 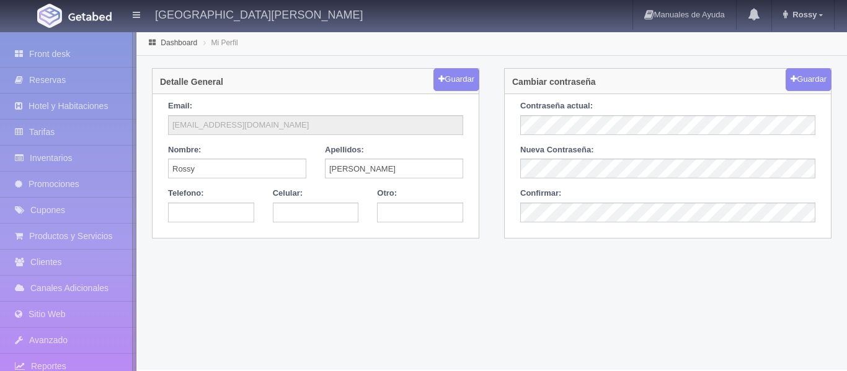 What do you see at coordinates (179, 43) in the screenshot?
I see `a: Dashboard` at bounding box center [179, 43].